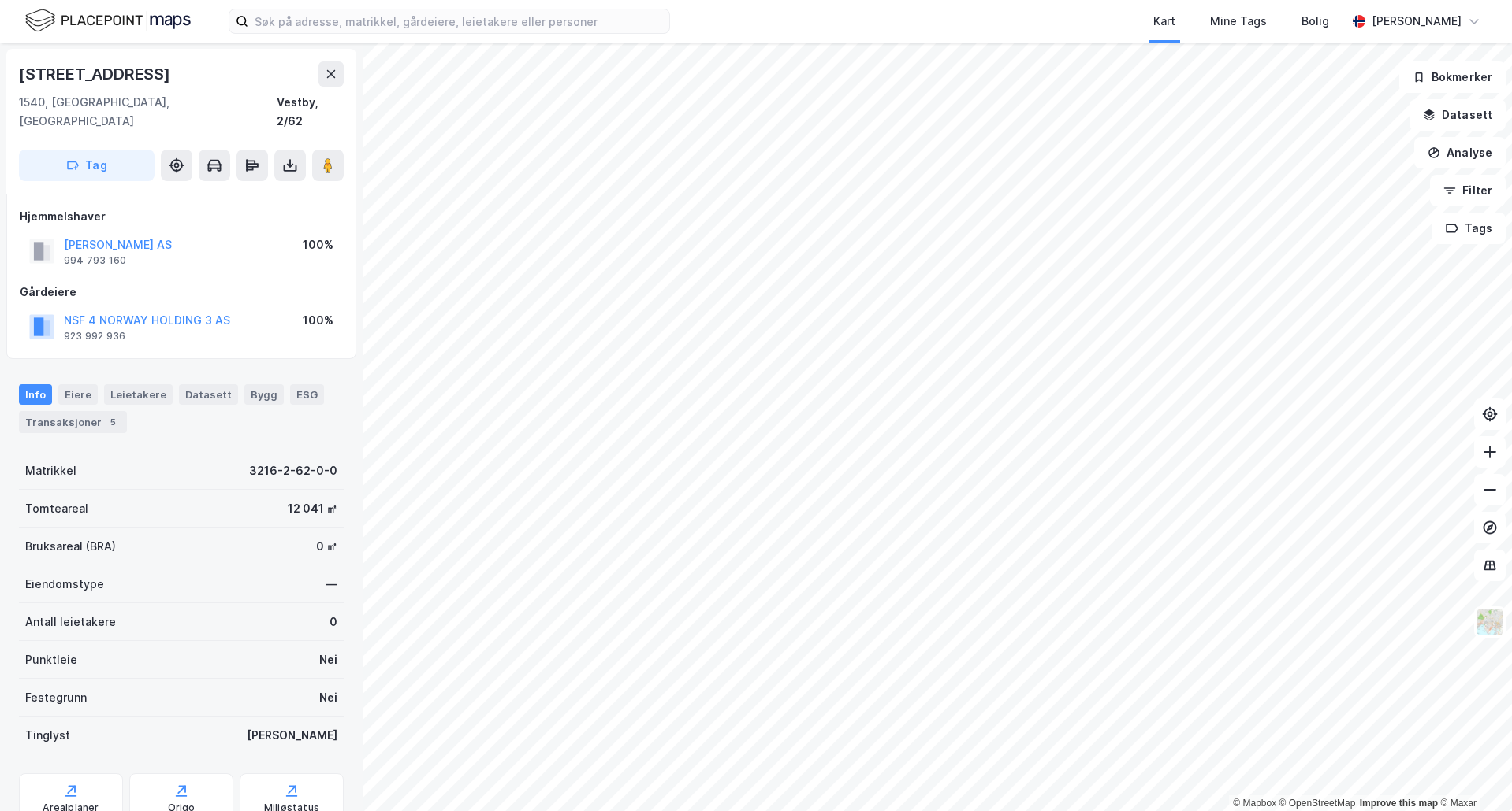  Describe the element at coordinates (312, 509) in the screenshot. I see `div: 12 041 ㎡` at that location.